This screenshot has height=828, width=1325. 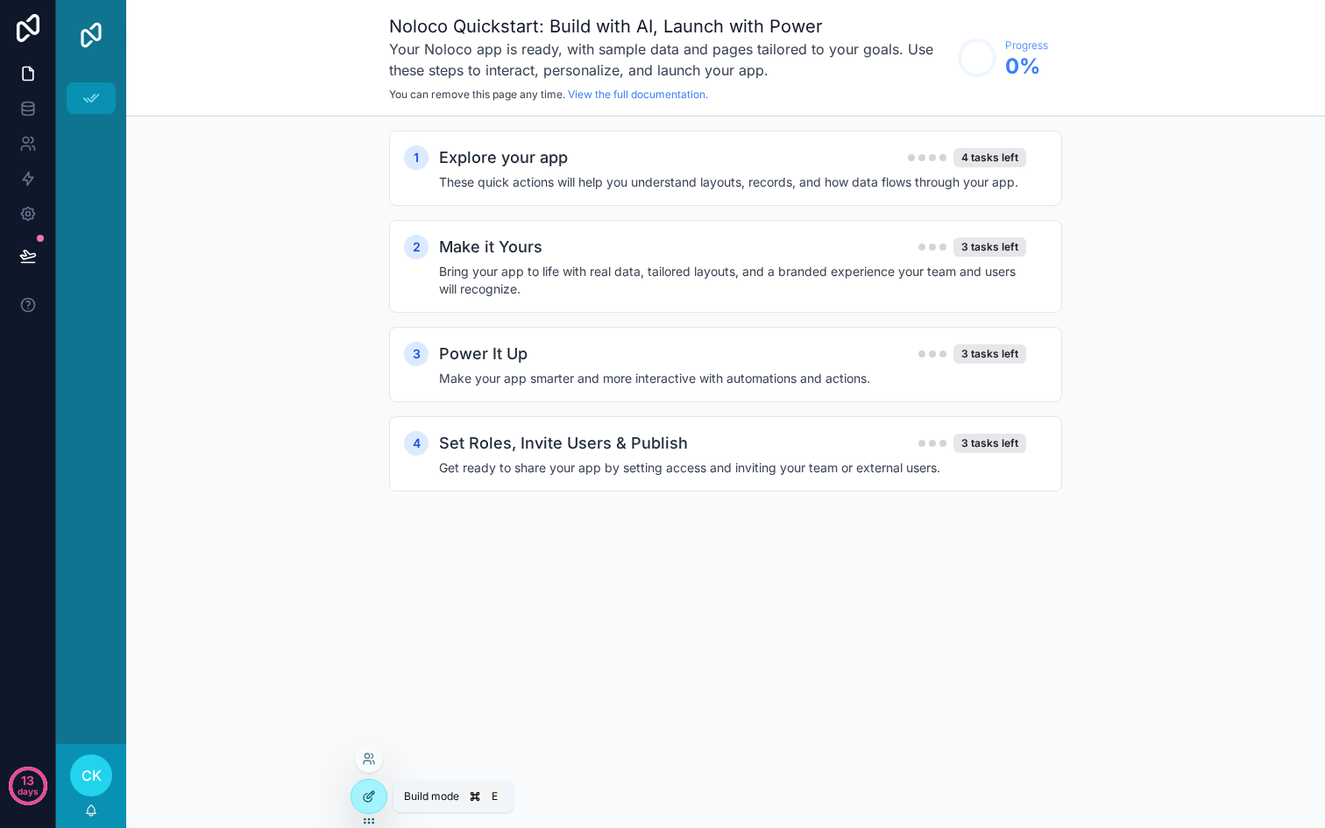 I want to click on span: Progress, so click(x=1026, y=46).